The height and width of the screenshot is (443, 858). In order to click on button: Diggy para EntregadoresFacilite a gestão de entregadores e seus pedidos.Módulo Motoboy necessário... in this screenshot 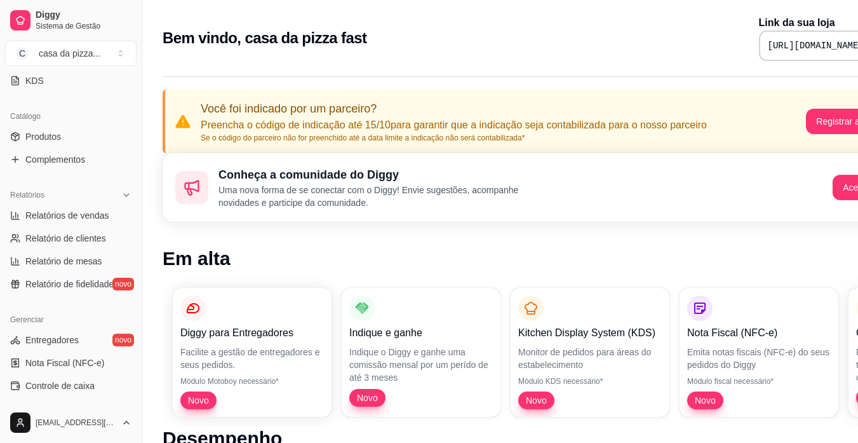, I will do `click(252, 352)`.